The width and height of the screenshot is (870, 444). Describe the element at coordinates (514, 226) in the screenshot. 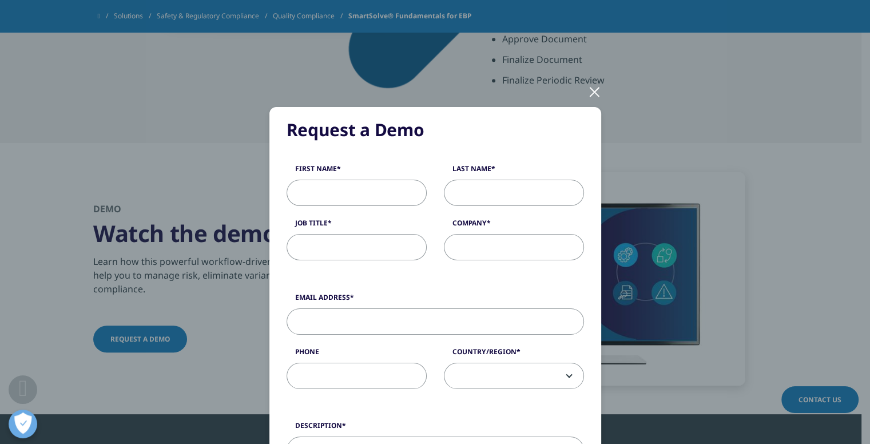

I see `label: Company` at that location.